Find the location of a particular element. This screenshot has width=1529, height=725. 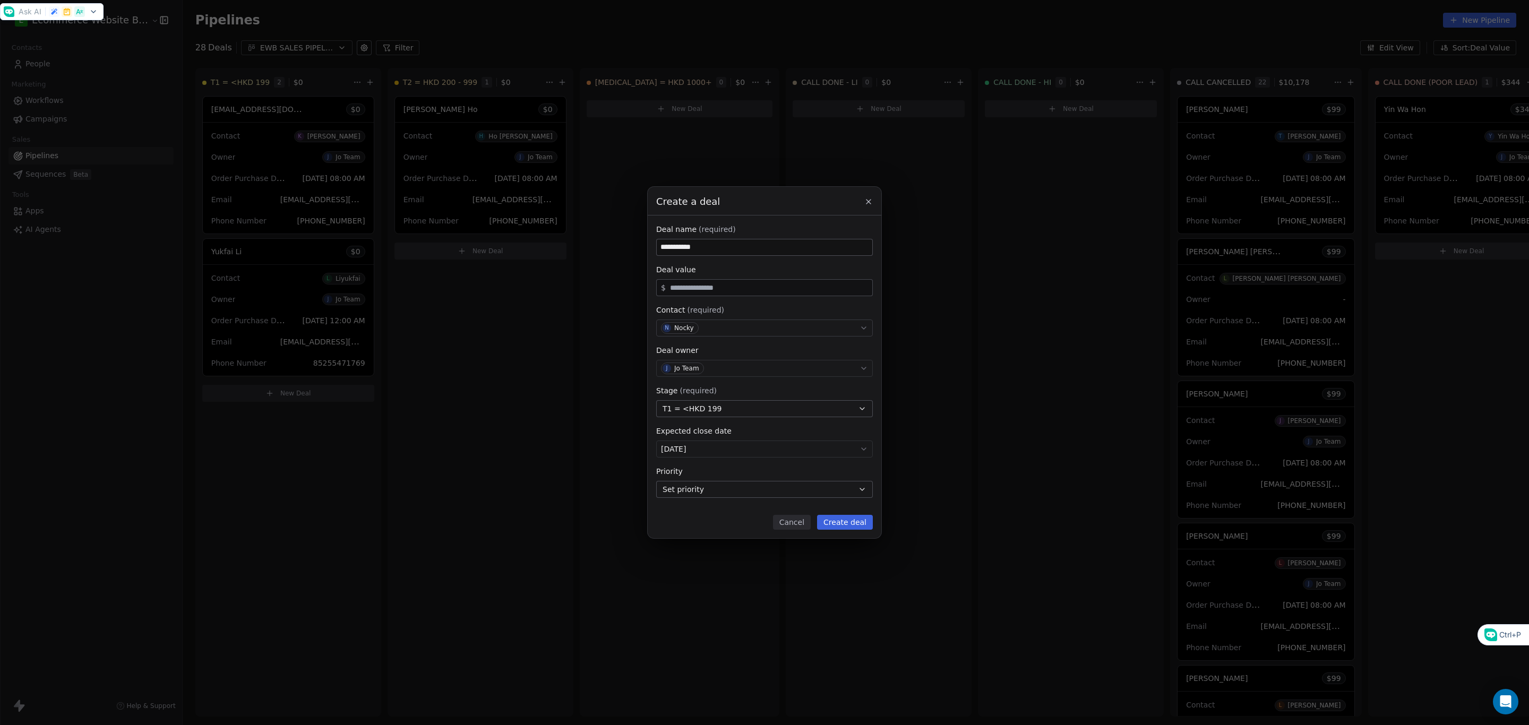

div: J is located at coordinates (667, 368).